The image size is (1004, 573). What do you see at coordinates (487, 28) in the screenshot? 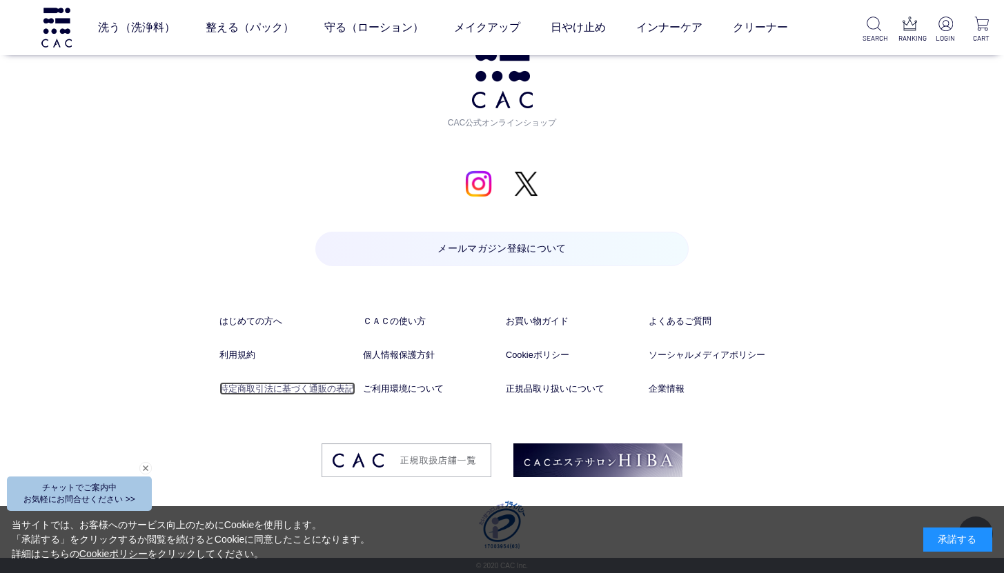
I see `a: メイクアップ` at bounding box center [487, 28].